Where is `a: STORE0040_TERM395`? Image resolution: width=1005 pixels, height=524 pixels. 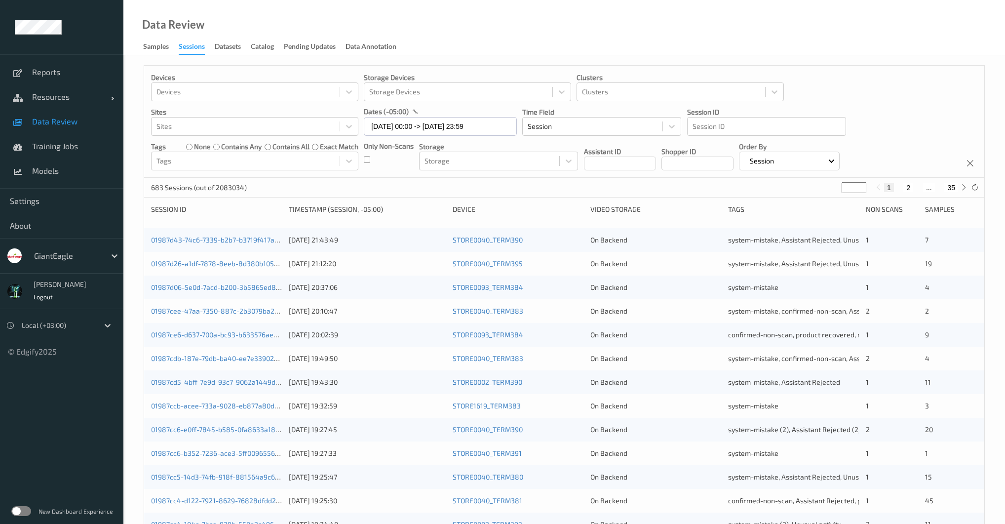 a: STORE0040_TERM395 is located at coordinates (488, 263).